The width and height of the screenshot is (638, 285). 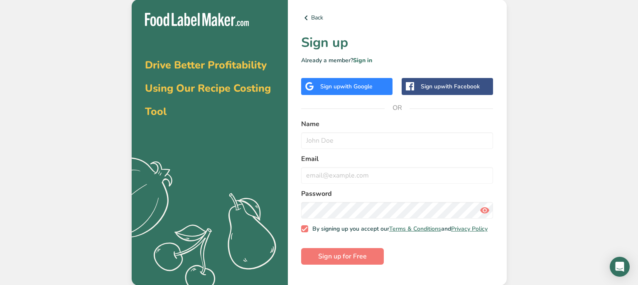 I want to click on a: Terms & Conditions, so click(x=415, y=229).